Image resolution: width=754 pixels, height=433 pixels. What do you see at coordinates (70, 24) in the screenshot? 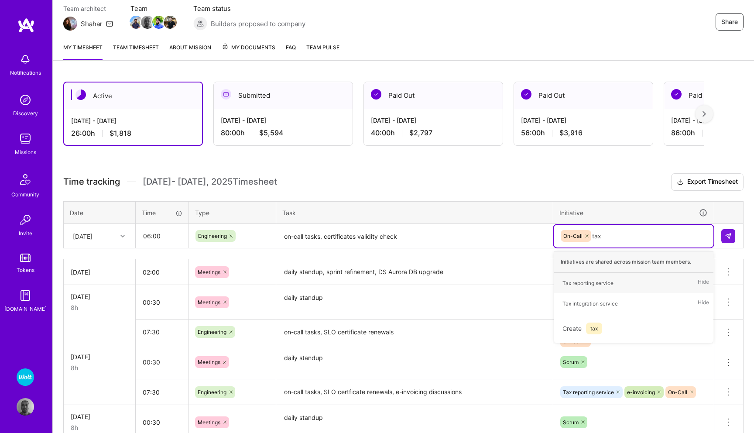
I see `img: Team Architect` at bounding box center [70, 24].